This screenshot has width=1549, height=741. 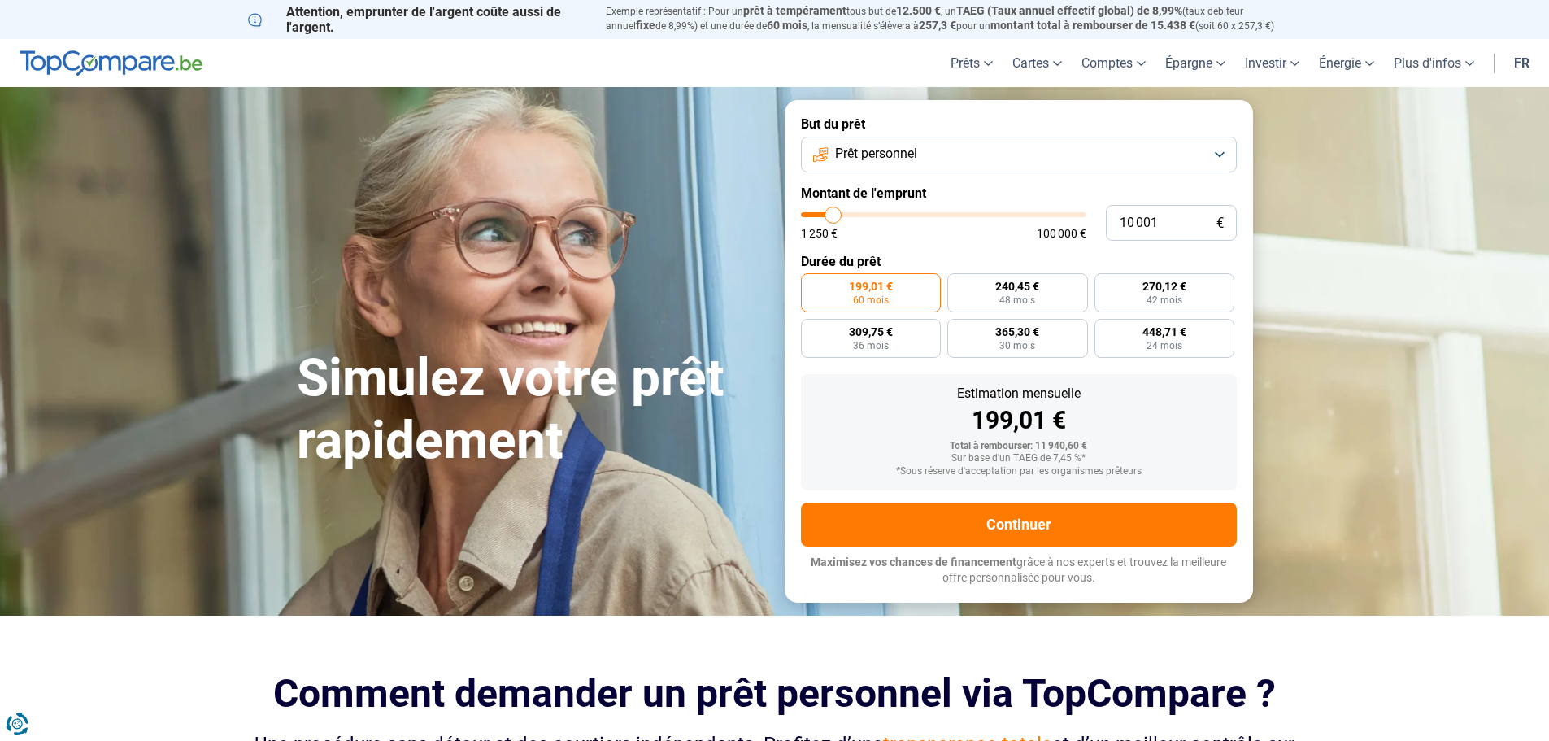 I want to click on h1: Simulez votre prêt rapidement, so click(x=531, y=410).